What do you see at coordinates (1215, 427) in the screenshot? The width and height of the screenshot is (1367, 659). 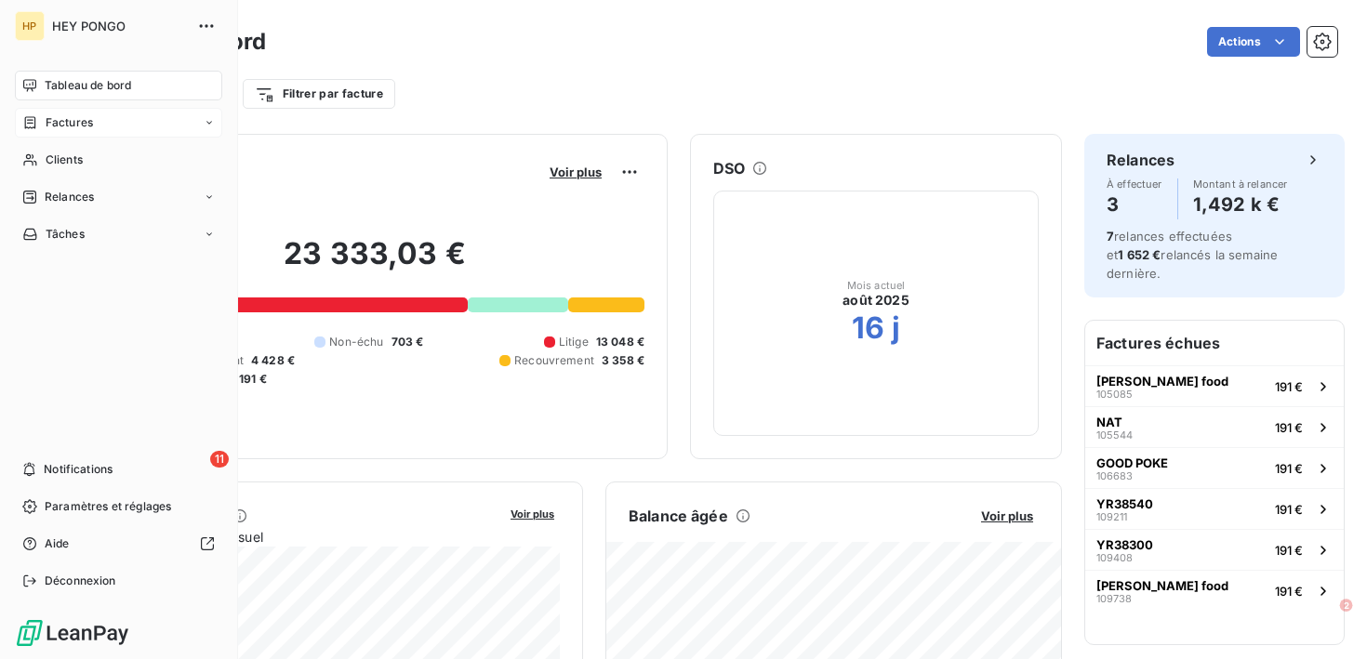 I see `button: NAT105544191 €` at bounding box center [1215, 427].